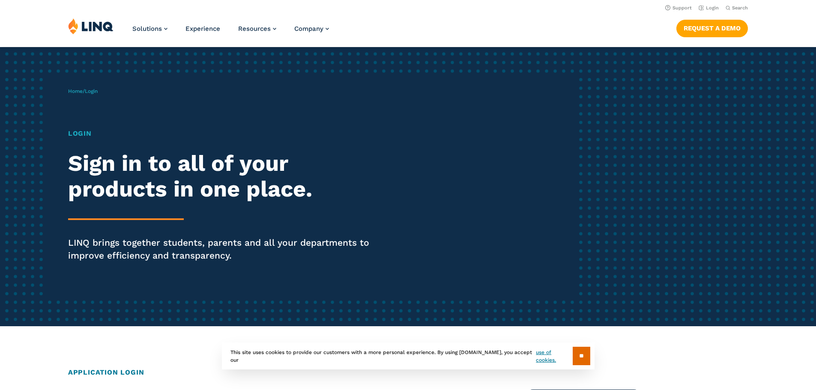 This screenshot has height=390, width=816. What do you see at coordinates (408, 356) in the screenshot?
I see `div: This site uses cookies to provide our customers with a more personal experience. By using [DOMAIN...` at bounding box center [408, 356].